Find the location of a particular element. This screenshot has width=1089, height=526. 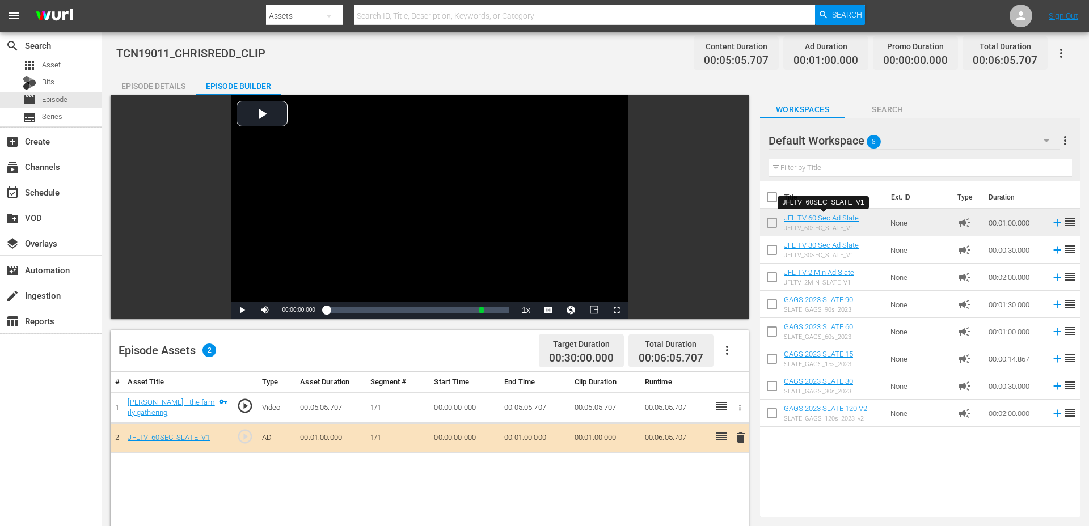

span: VOD is located at coordinates (12, 218).